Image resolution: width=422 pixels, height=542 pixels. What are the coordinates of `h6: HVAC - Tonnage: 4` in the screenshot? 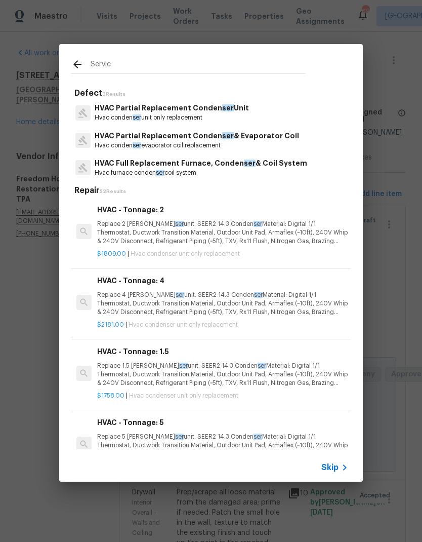 It's located at (223, 280).